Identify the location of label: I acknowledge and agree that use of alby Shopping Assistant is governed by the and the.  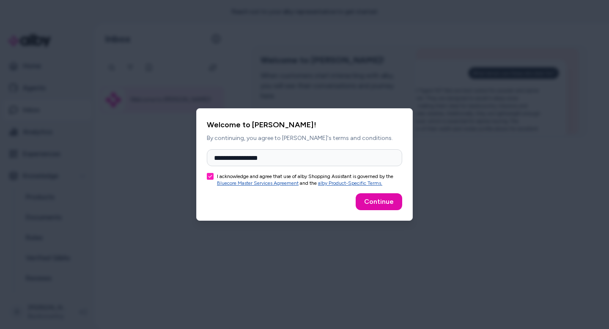
(309, 180).